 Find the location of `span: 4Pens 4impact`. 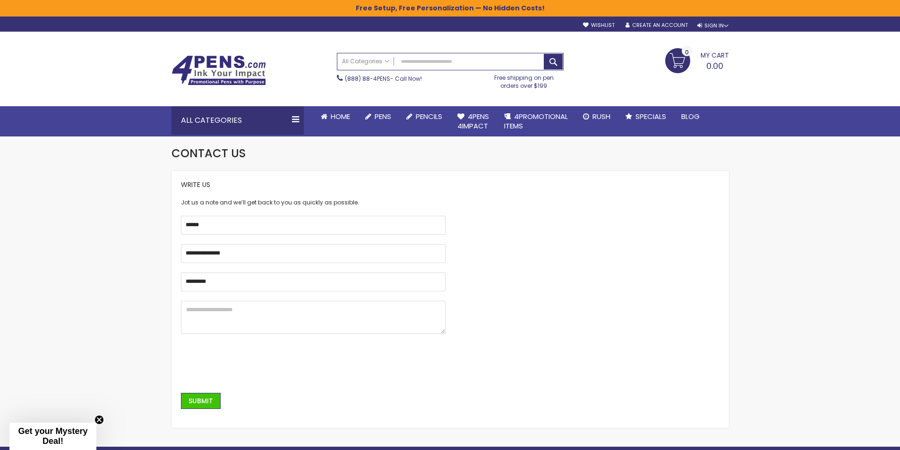

span: 4Pens 4impact is located at coordinates (473, 121).